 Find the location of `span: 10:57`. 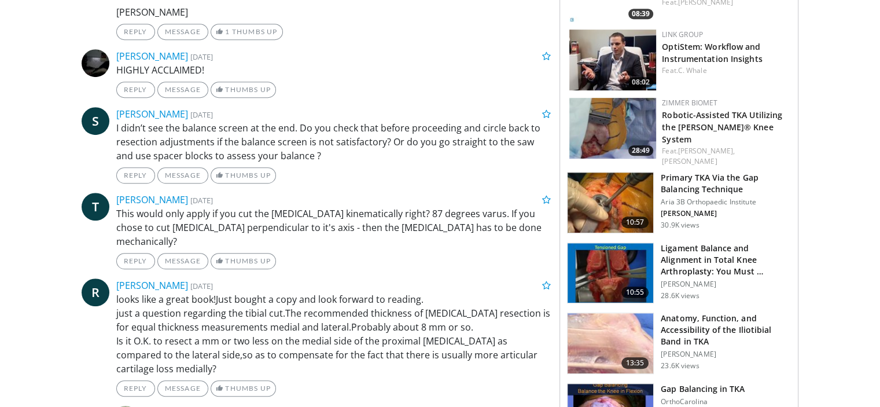

span: 10:57 is located at coordinates (635, 222).